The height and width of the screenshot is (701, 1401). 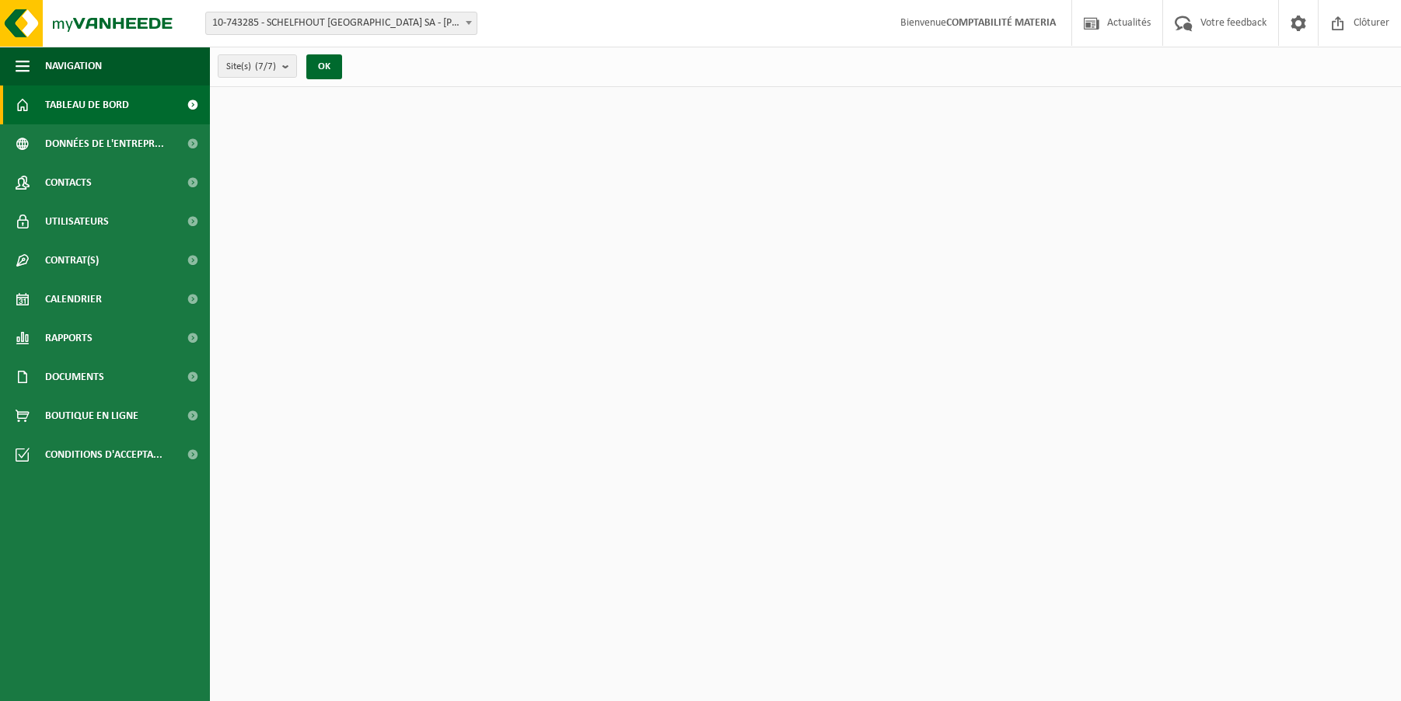 What do you see at coordinates (75, 377) in the screenshot?
I see `span: Documents` at bounding box center [75, 377].